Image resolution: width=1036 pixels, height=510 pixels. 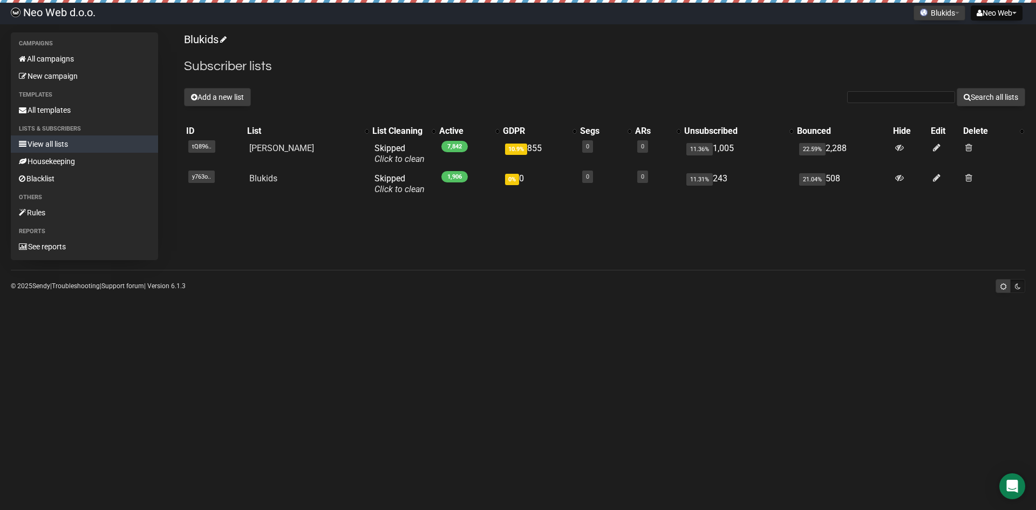 What do you see at coordinates (944, 131) in the screenshot?
I see `th: Edit: No sort applied, sorting is disabled` at bounding box center [944, 131].